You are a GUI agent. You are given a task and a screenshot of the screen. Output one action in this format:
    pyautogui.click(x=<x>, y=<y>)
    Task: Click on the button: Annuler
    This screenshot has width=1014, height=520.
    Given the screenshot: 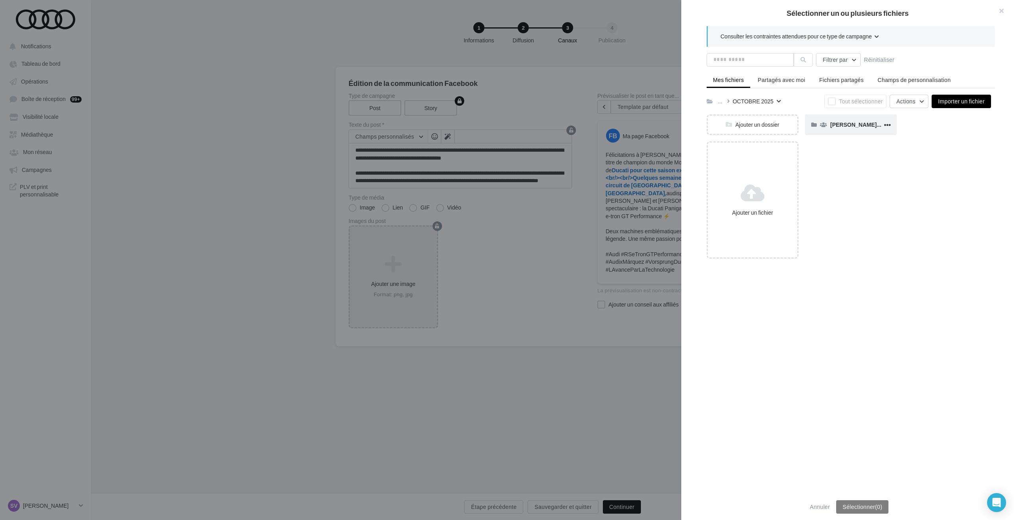 What is the action you would take?
    pyautogui.click(x=820, y=507)
    